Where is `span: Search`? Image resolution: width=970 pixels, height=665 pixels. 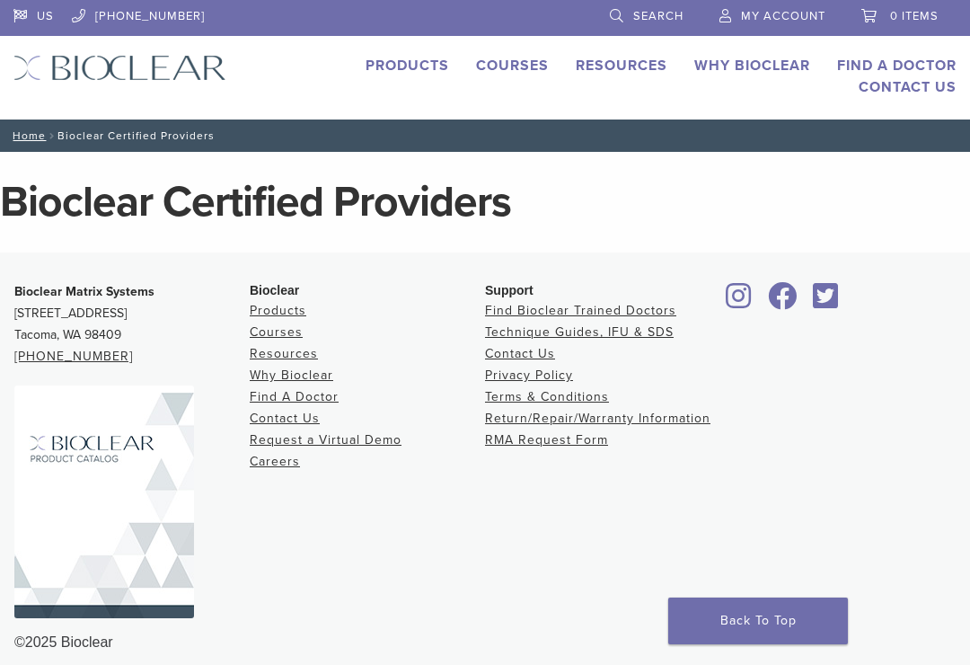 span: Search is located at coordinates (658, 16).